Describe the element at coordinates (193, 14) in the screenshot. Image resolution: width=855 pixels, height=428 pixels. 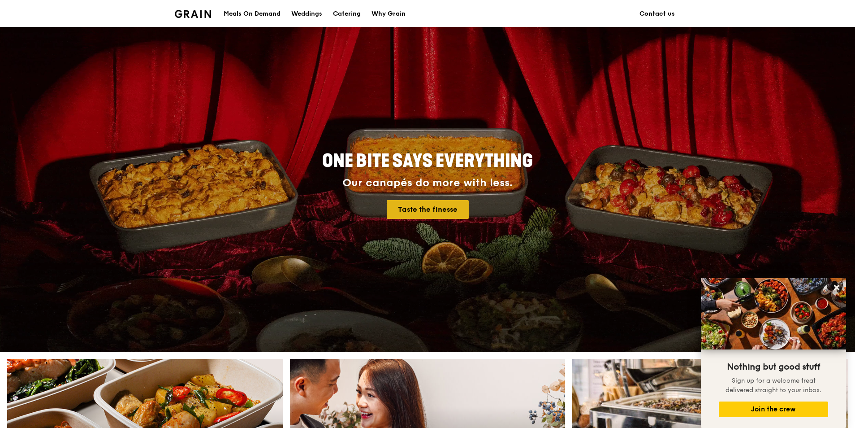
I see `img: Grain` at that location.